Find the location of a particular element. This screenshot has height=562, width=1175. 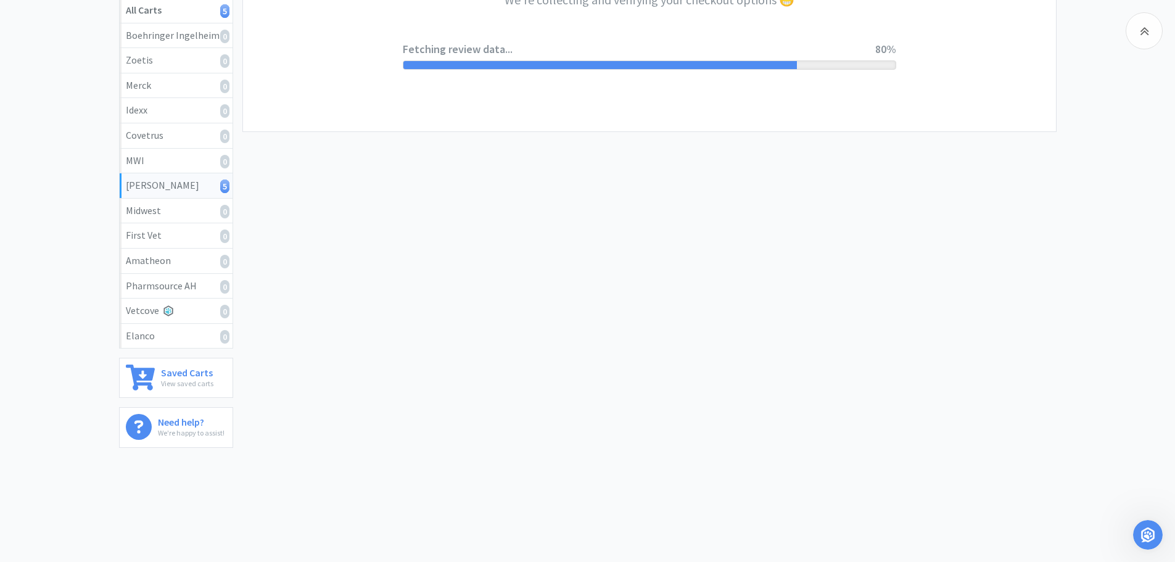

p: Active is located at coordinates (72, 22).